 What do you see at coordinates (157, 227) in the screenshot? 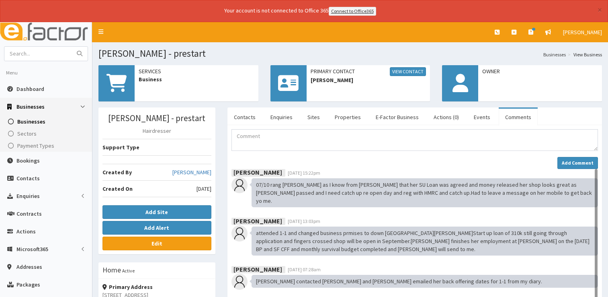
I see `b: Add Alert` at bounding box center [157, 227].